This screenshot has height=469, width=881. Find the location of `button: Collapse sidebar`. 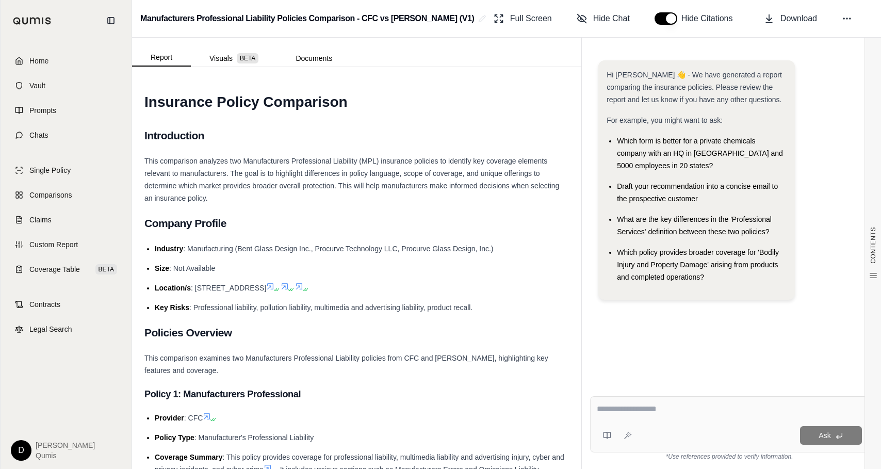

button: Collapse sidebar is located at coordinates (111, 21).